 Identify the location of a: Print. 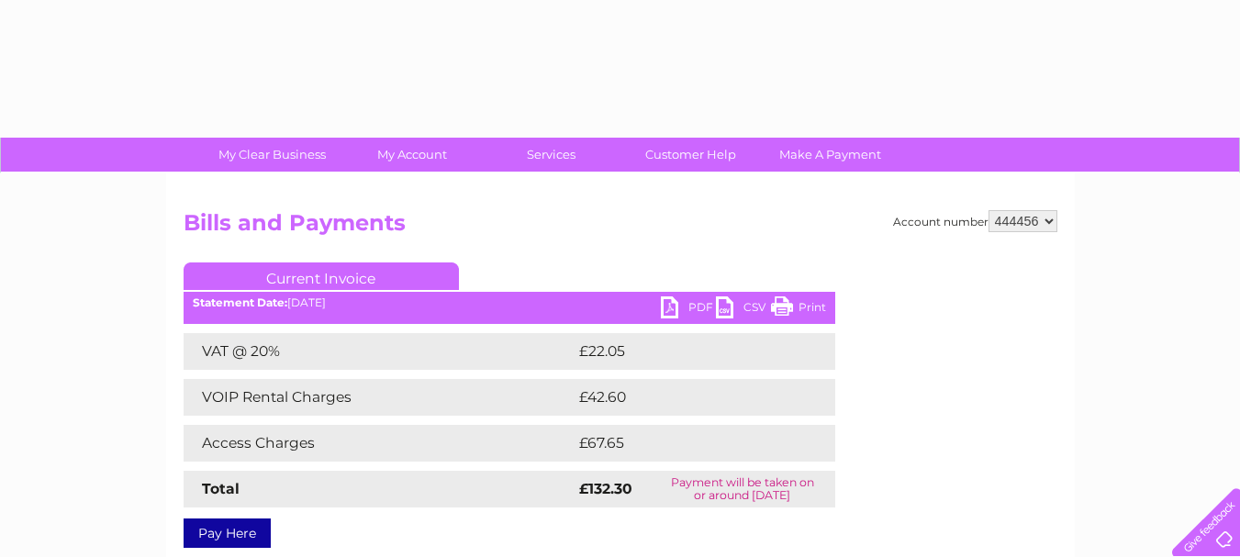
(798, 309).